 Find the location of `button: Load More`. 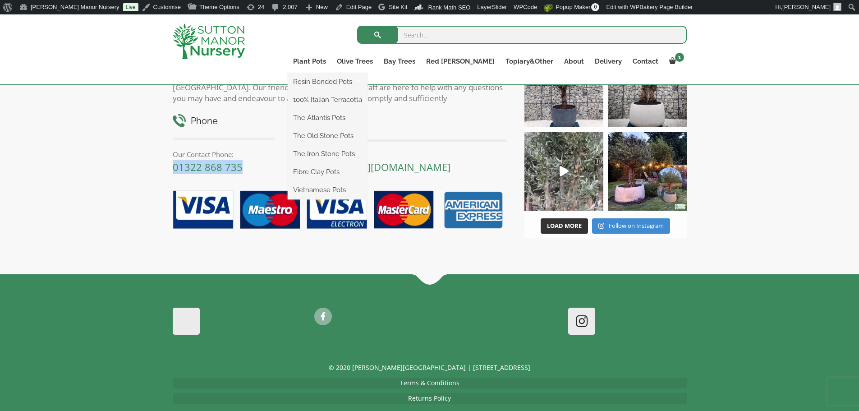

button: Load More is located at coordinates (564, 226).